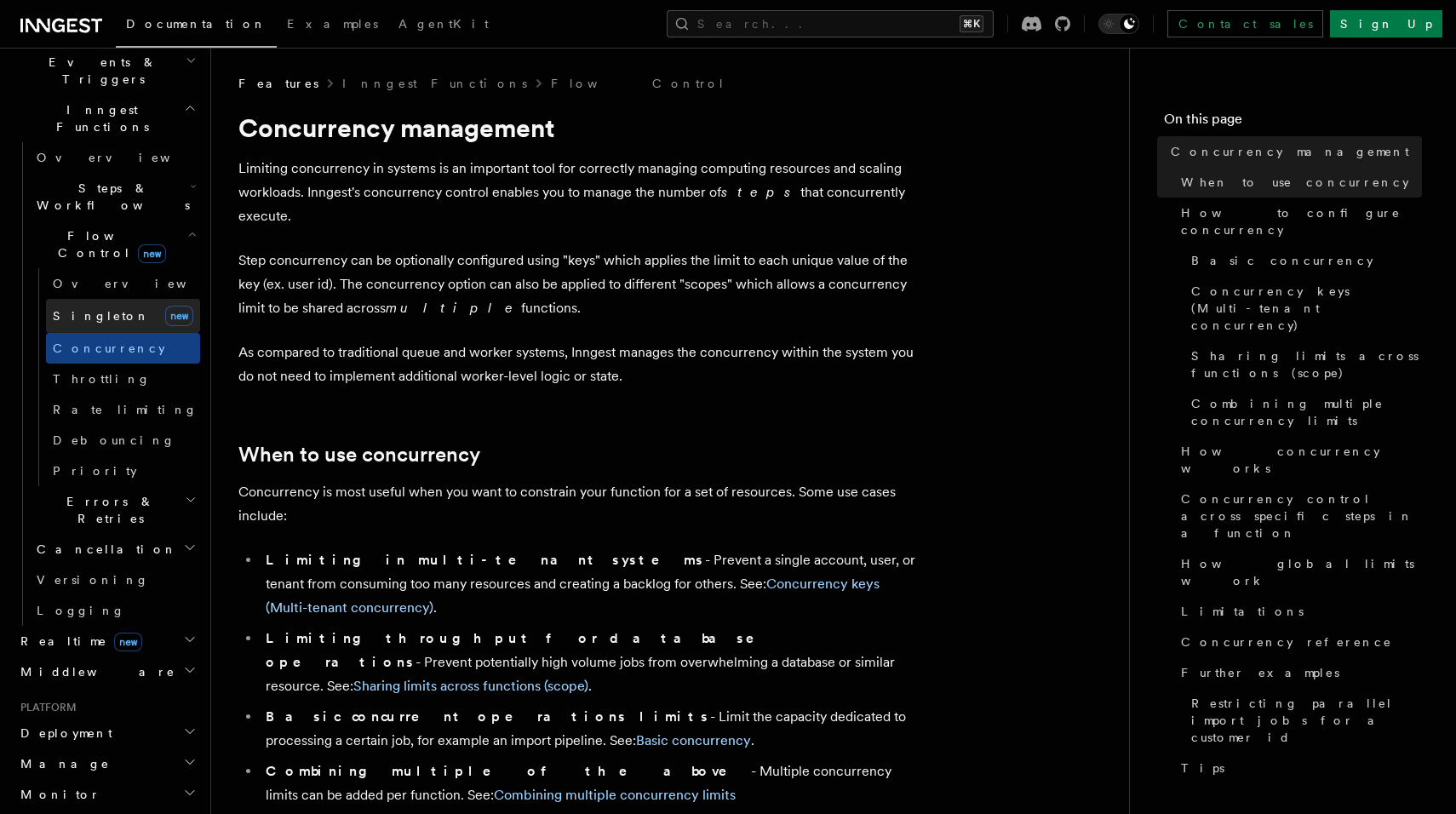 The height and width of the screenshot is (814, 1456). Describe the element at coordinates (115, 377) in the screenshot. I see `div: Flow Controlnew` at that location.